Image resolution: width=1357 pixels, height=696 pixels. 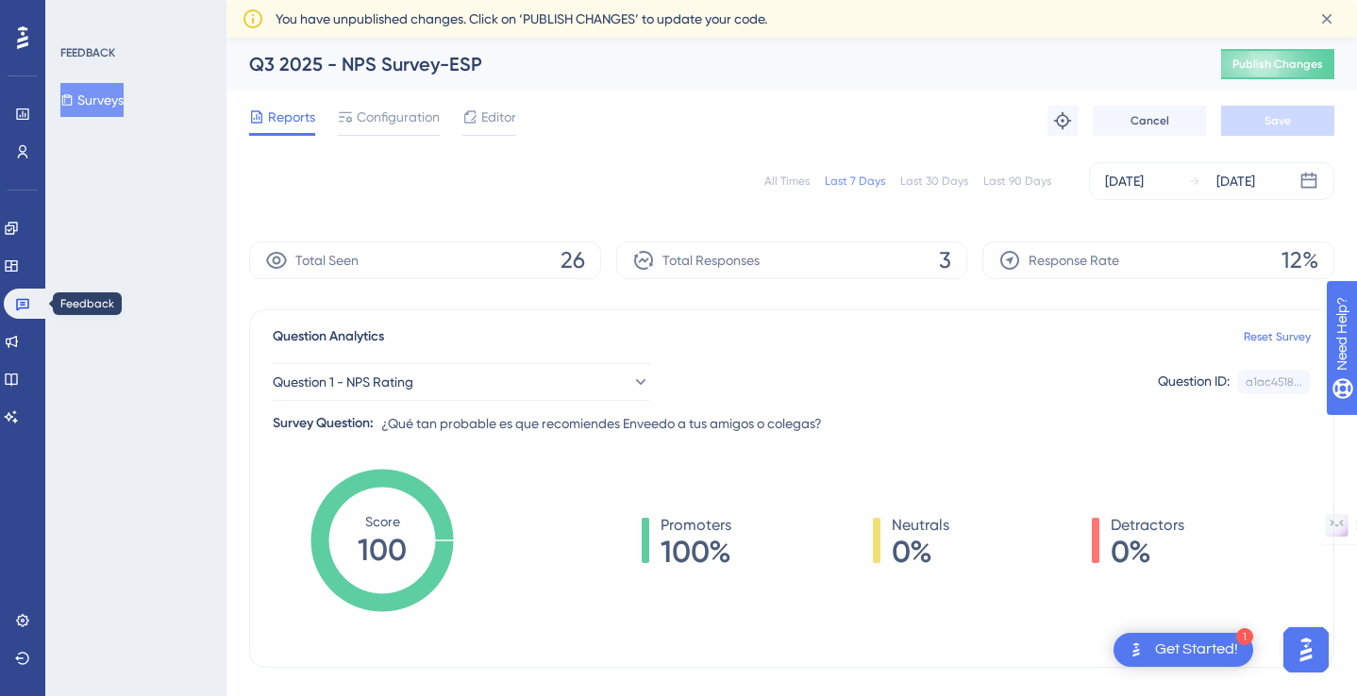 I want to click on span: 3, so click(x=944, y=260).